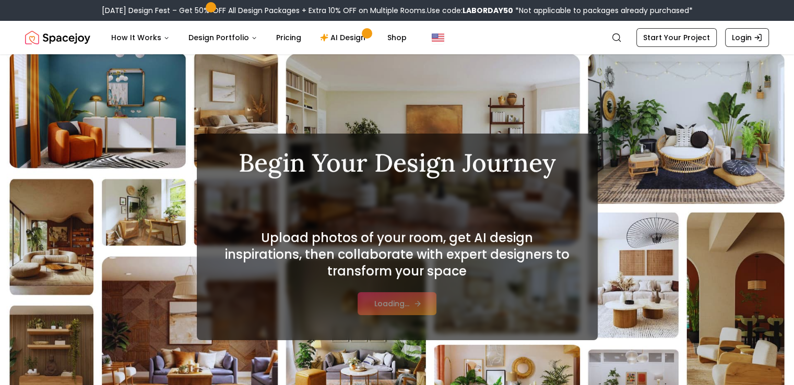 Image resolution: width=794 pixels, height=385 pixels. Describe the element at coordinates (677, 38) in the screenshot. I see `a: Start Your Project` at that location.